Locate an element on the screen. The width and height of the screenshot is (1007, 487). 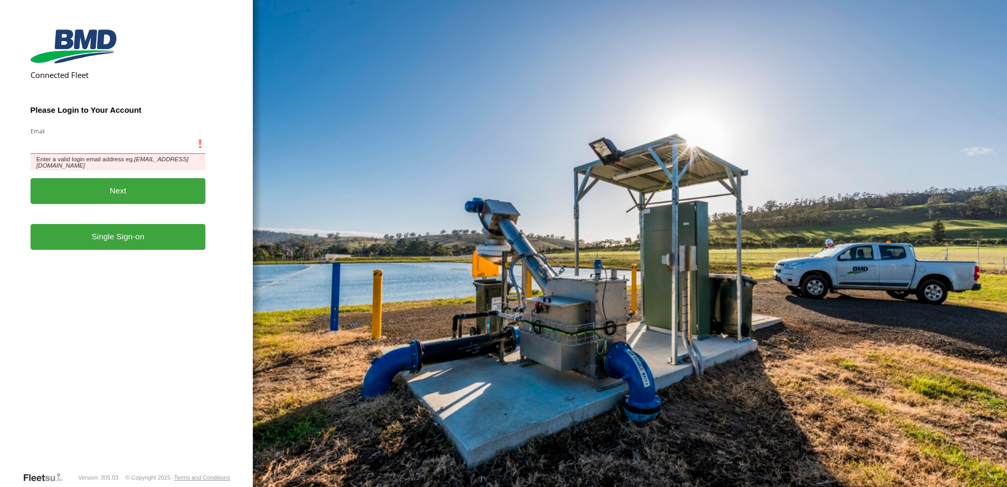
a: Single Sign-on is located at coordinates (118, 237).